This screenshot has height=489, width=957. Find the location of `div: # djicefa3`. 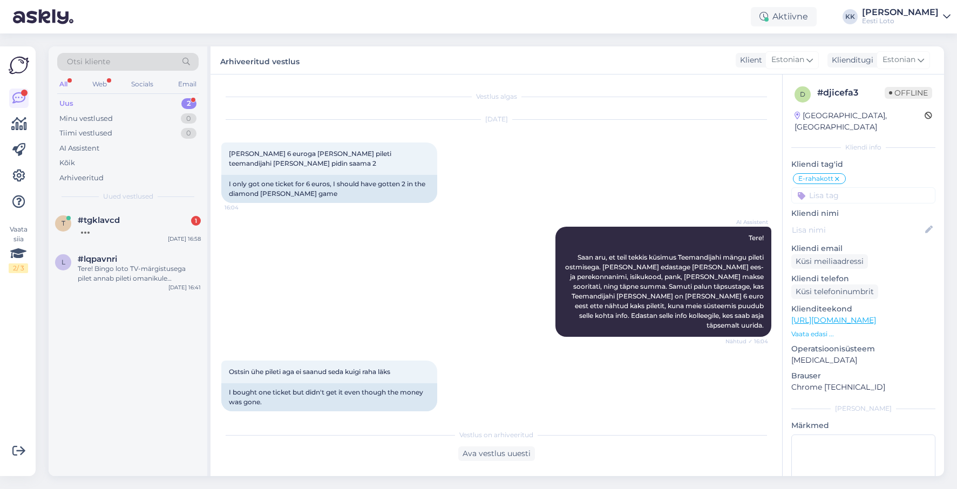

div: # djicefa3 is located at coordinates (851, 93).